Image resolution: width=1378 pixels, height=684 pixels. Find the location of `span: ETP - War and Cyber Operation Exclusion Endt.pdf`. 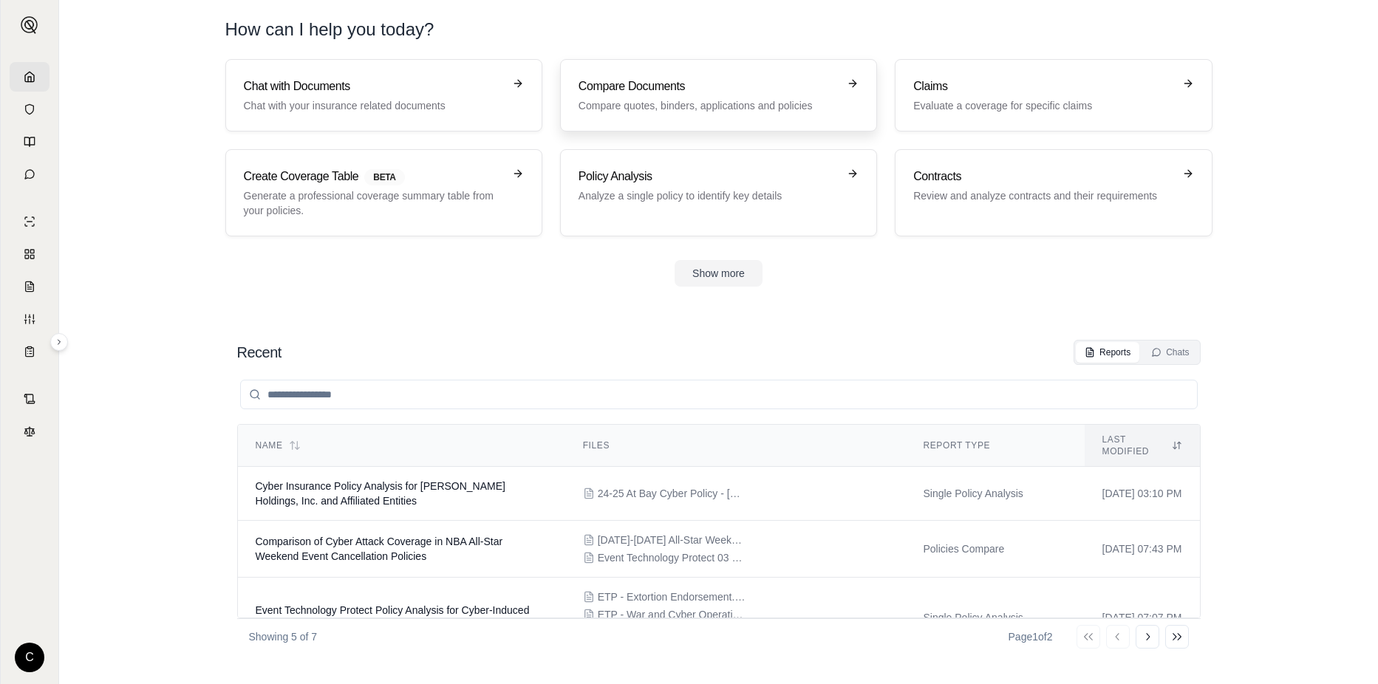

span: ETP - War and Cyber Operation Exclusion Endt.pdf is located at coordinates (672, 615).